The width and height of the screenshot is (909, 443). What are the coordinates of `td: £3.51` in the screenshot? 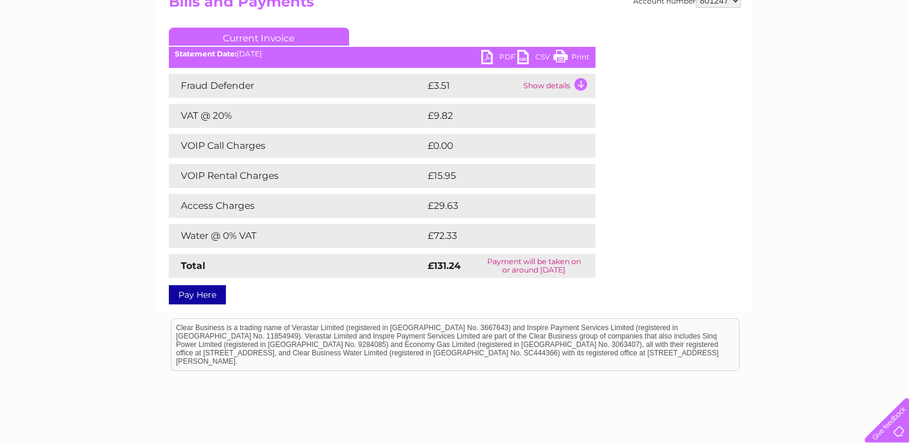 It's located at (472, 86).